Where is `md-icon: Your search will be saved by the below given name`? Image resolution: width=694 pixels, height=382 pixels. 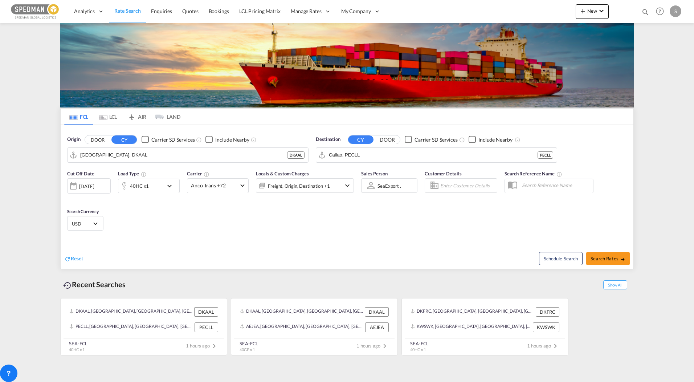 md-icon: Your search will be saved by the below given name is located at coordinates (559, 174).